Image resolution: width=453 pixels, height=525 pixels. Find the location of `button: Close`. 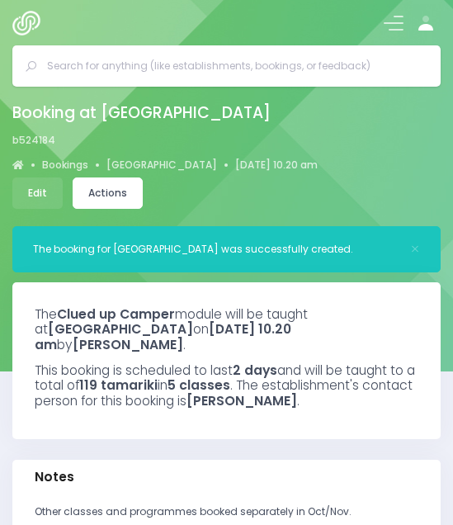

button: Close is located at coordinates (415, 249).